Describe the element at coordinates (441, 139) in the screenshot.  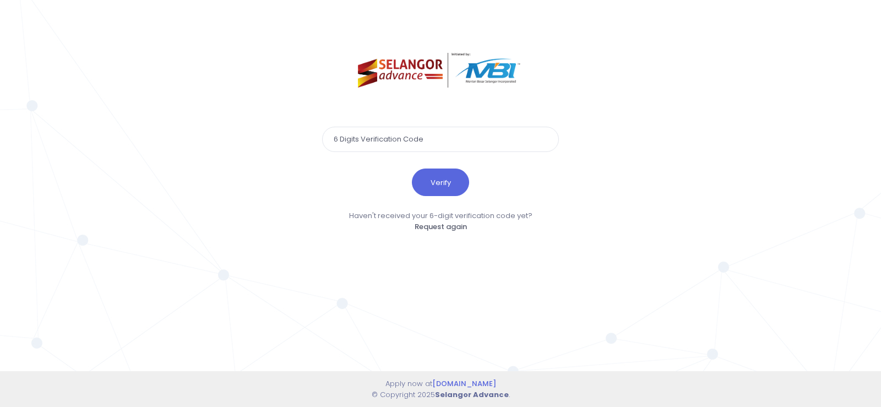
I see `input: 6 Digits Verification Code` at that location.